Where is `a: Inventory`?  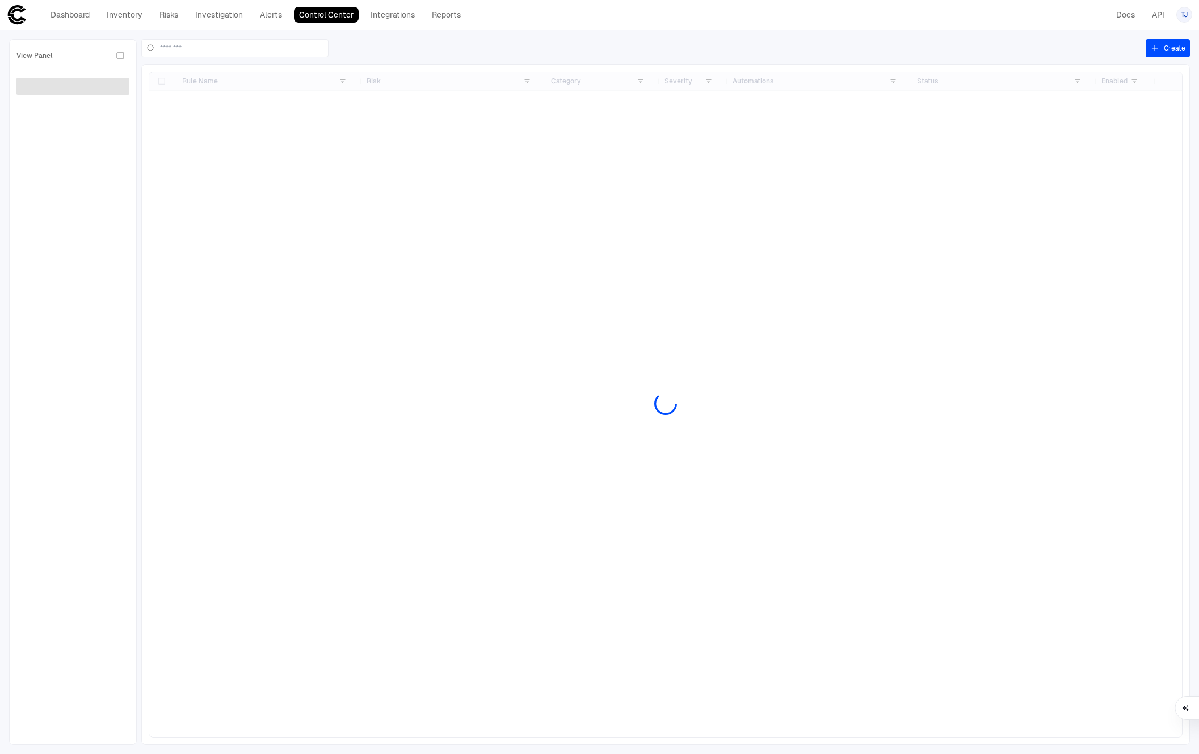
a: Inventory is located at coordinates (124, 15).